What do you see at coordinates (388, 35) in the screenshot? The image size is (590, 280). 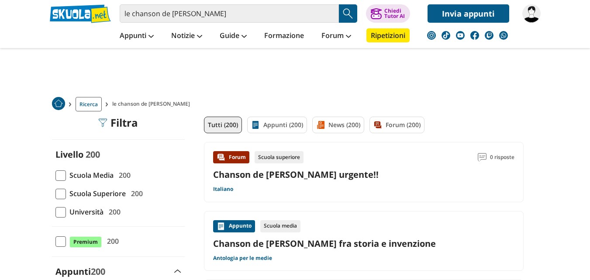 I see `a: Ripetizioni` at bounding box center [388, 35].